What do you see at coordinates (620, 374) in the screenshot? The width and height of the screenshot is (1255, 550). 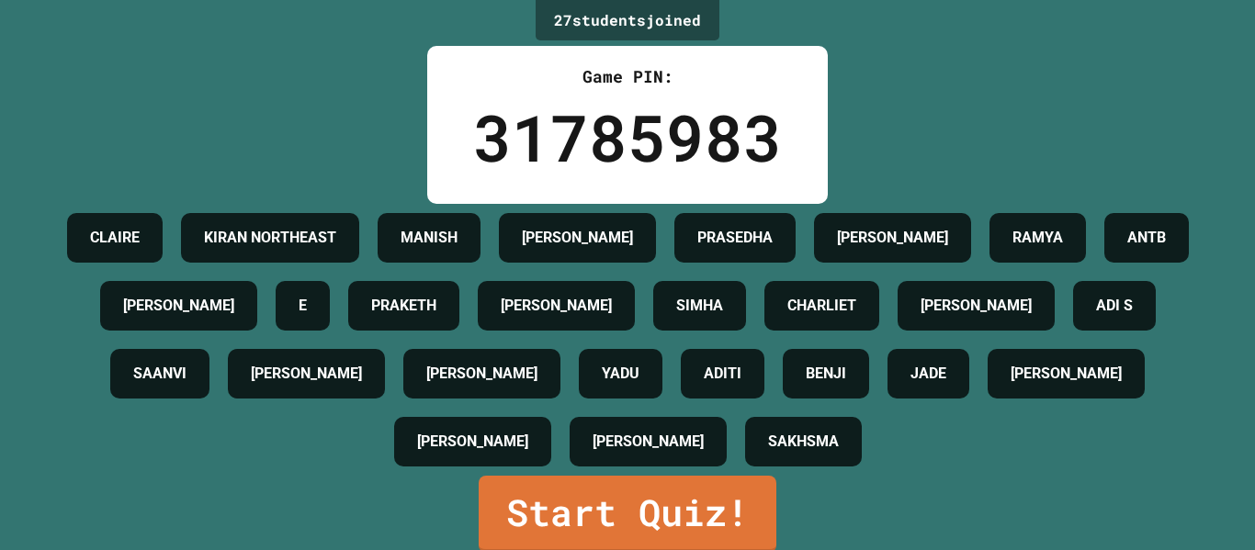 I see `h4: YADU` at bounding box center [620, 374].